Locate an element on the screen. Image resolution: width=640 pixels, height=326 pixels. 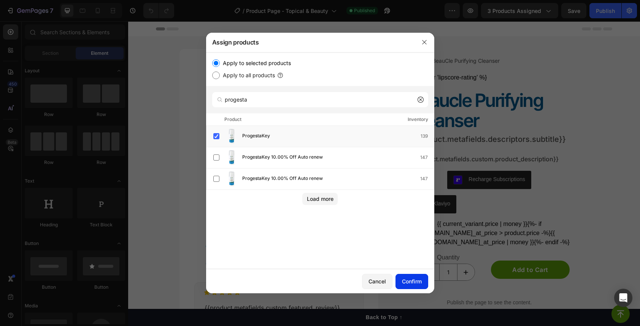
div: Quantity is located at coordinates (320, 236).